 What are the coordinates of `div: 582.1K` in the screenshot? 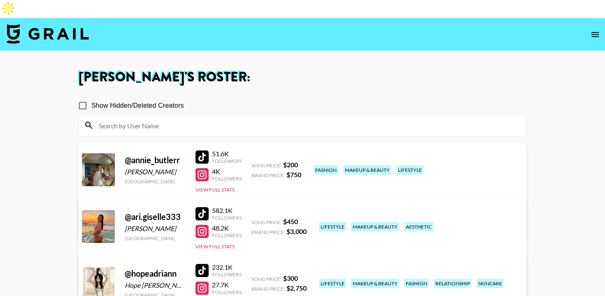 It's located at (227, 211).